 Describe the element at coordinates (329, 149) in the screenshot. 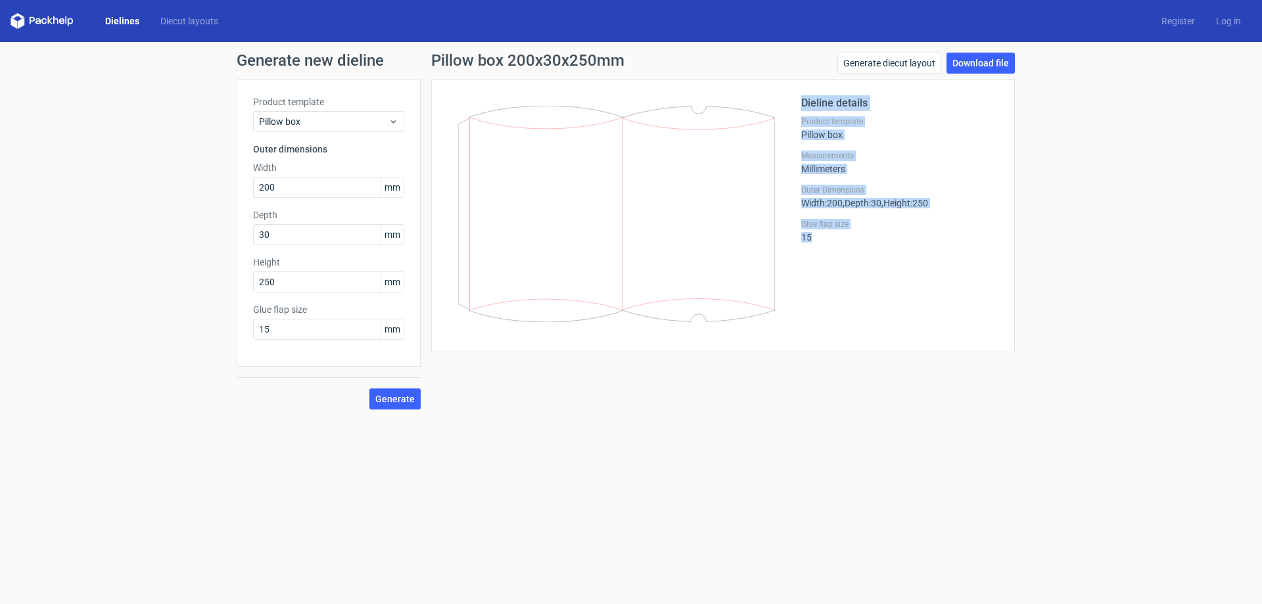

I see `h3: Outer dimensions` at that location.